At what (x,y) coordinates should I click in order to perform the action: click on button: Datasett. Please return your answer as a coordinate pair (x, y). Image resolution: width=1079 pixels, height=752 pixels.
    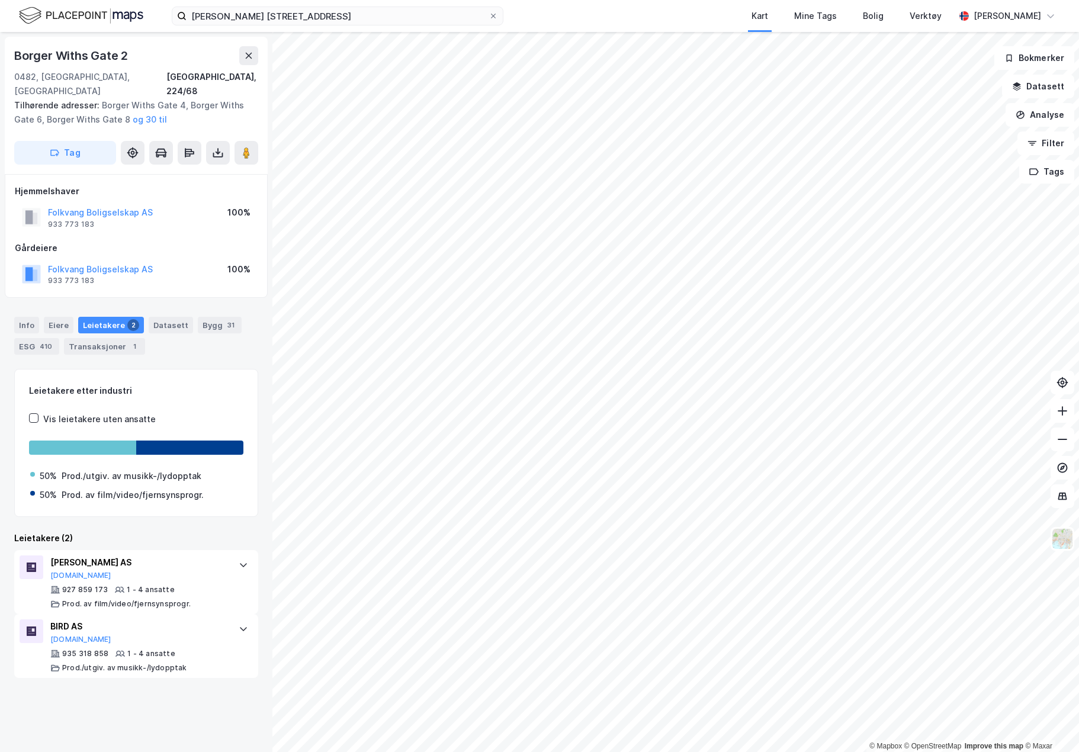
    Looking at the image, I should click on (1038, 86).